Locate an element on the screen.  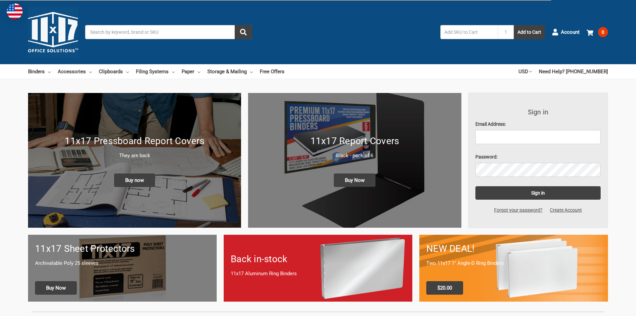
img: New 11x17 Pressboard Binders is located at coordinates (135, 160).